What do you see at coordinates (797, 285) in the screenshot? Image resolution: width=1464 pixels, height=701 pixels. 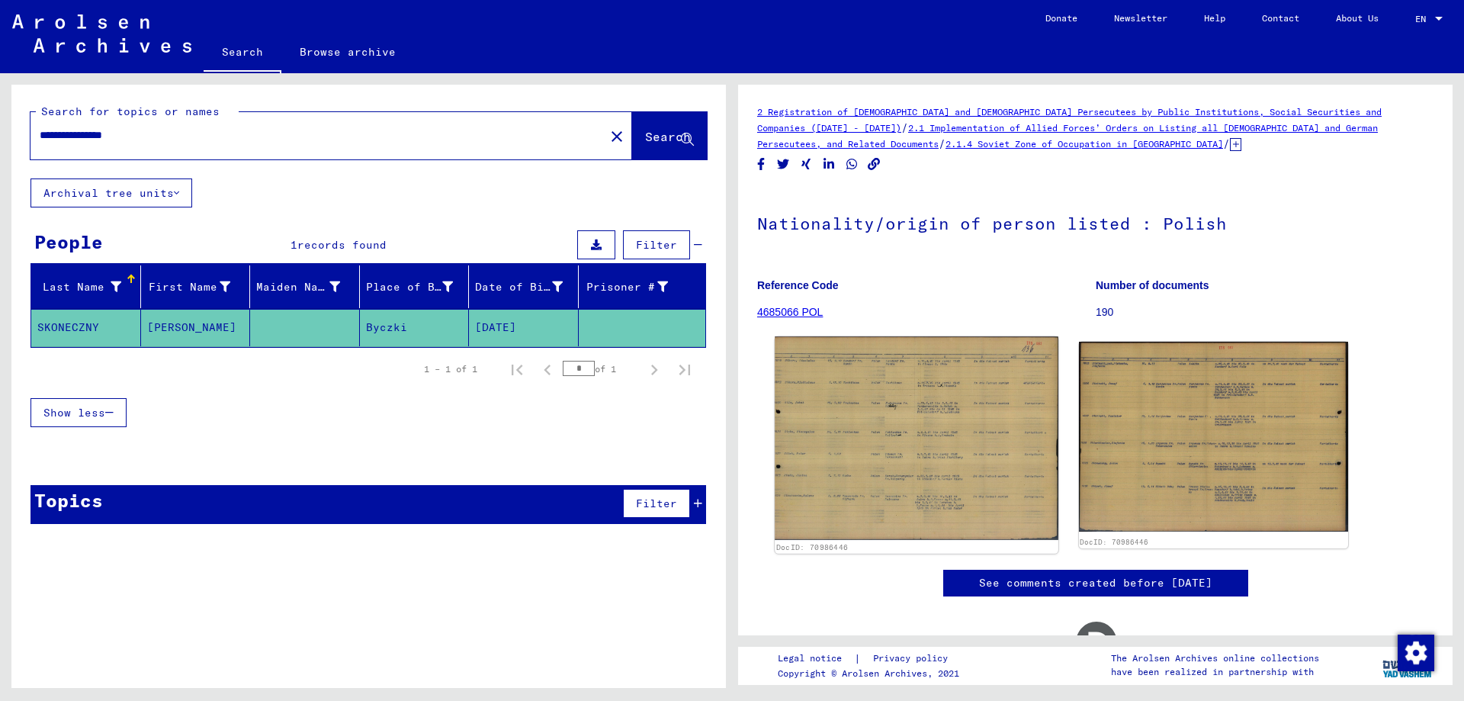 I see `b: Reference Code` at bounding box center [797, 285].